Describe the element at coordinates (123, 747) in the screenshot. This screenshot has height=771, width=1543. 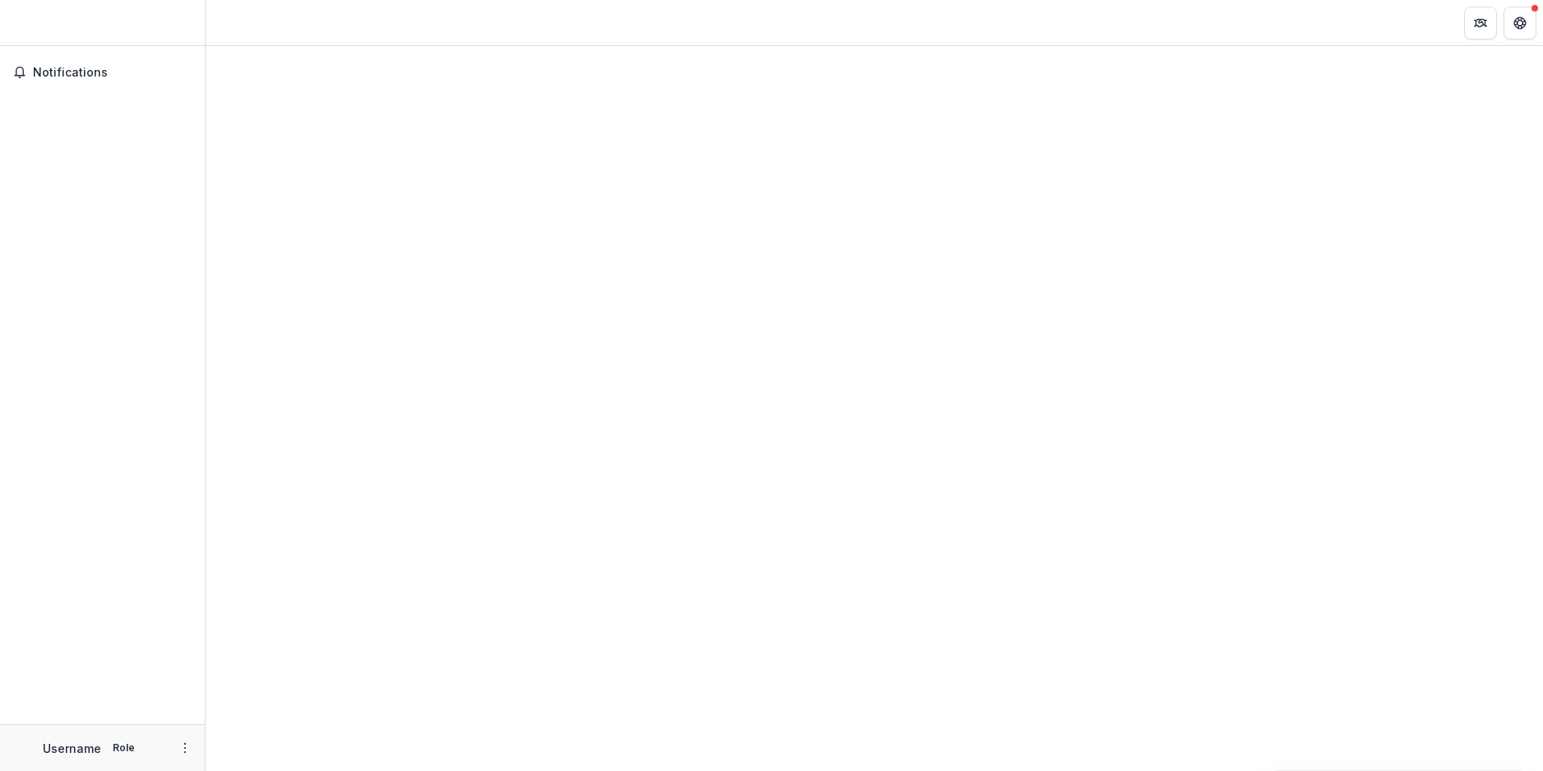
I see `p: Role` at that location.